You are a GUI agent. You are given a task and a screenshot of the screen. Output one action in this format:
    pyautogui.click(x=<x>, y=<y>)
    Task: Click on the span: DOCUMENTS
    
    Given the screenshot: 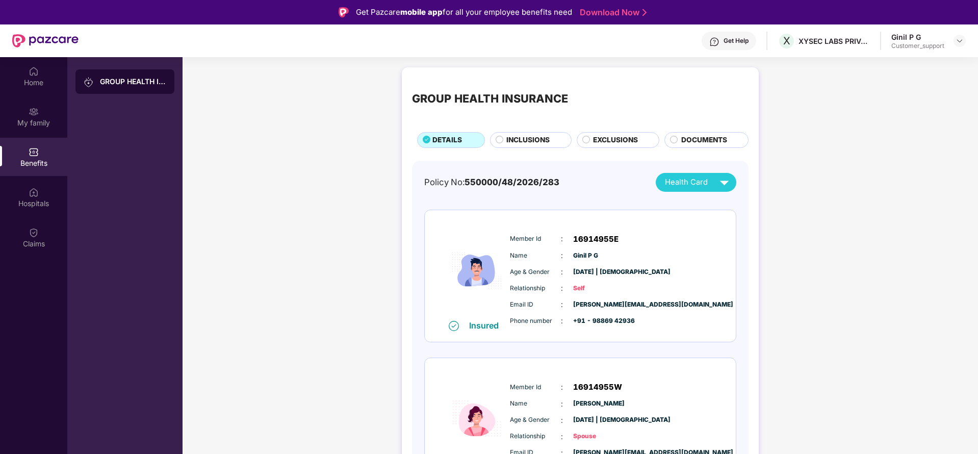 What is the action you would take?
    pyautogui.click(x=704, y=140)
    